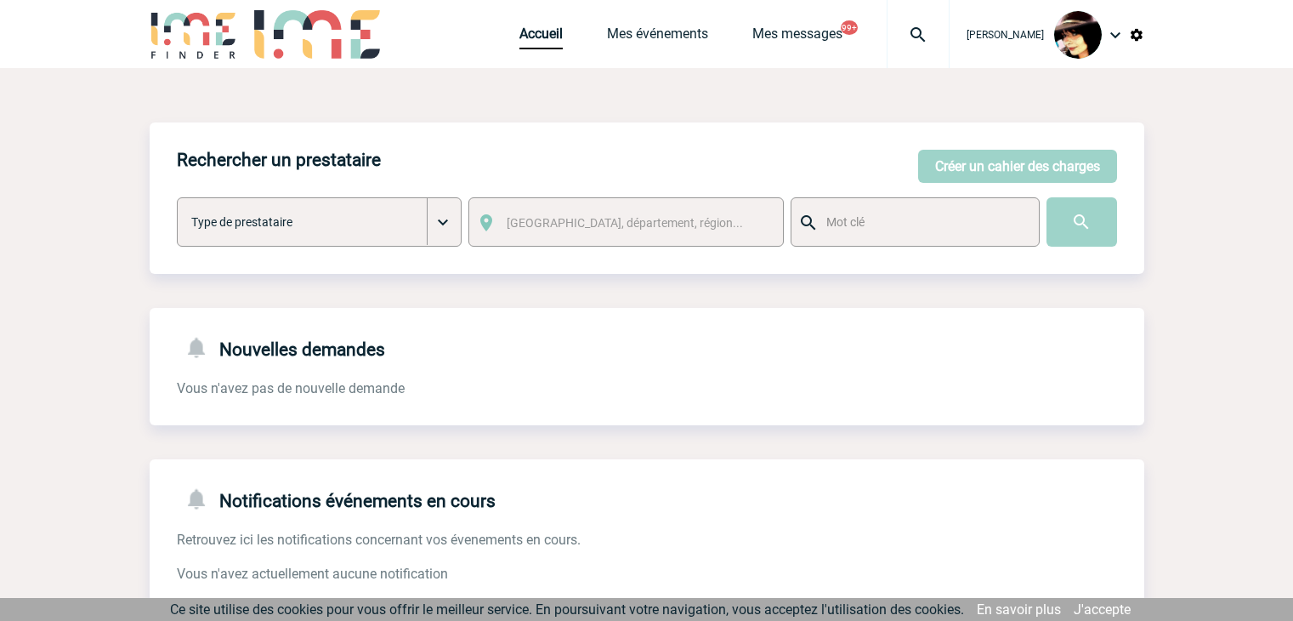 Image resolution: width=1293 pixels, height=621 pixels. What do you see at coordinates (567, 609) in the screenshot?
I see `span: Ce site utilise des cookies pour vous offrir le meilleur service. En poursuivant votre navigation...` at bounding box center [567, 609].